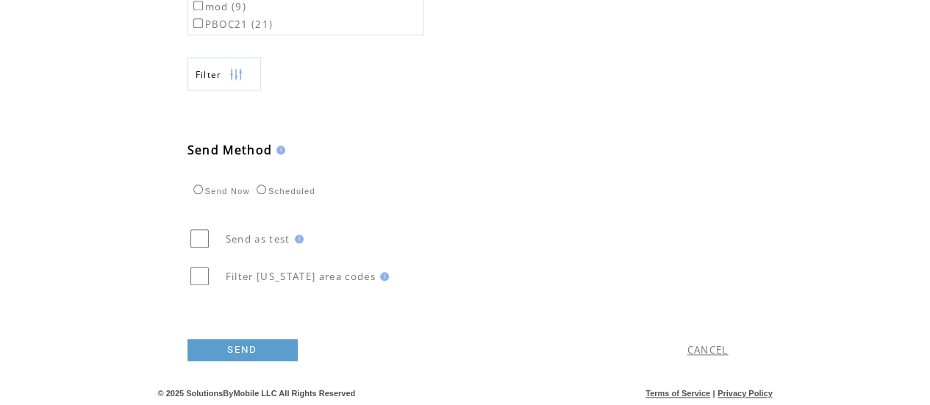 This screenshot has width=930, height=405. What do you see at coordinates (236, 74) in the screenshot?
I see `img: filters.png` at bounding box center [236, 74].